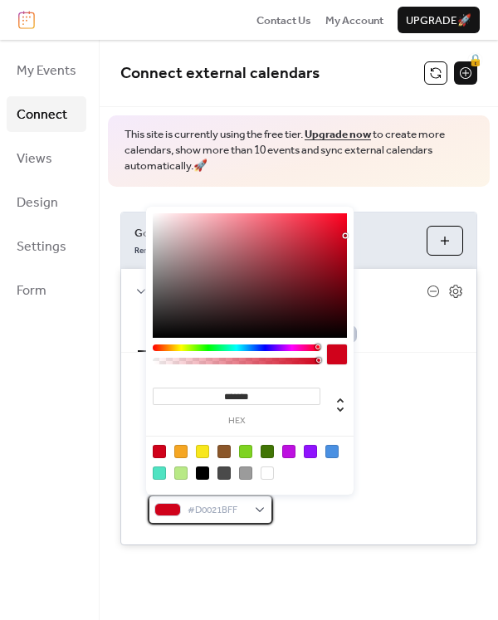  Describe the element at coordinates (355, 20) in the screenshot. I see `a: My Account` at that location.